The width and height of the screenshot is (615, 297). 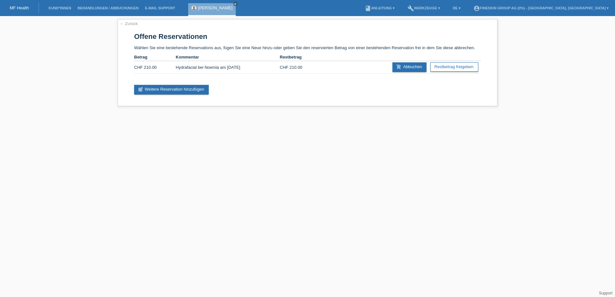 What do you see at coordinates (411, 8) in the screenshot?
I see `i: build` at bounding box center [411, 8].